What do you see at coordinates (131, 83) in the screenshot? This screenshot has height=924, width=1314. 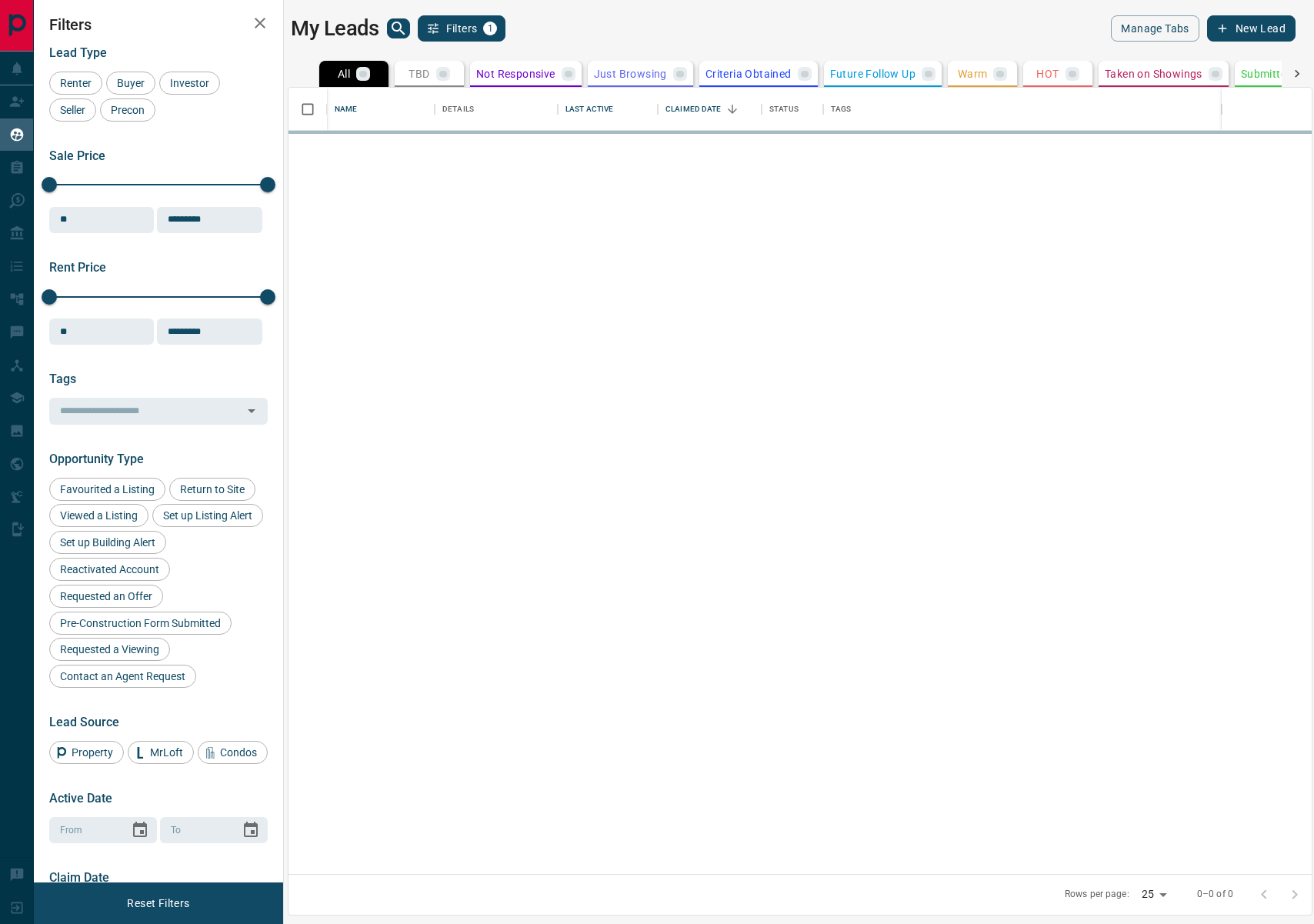 I see `div: Buyer` at bounding box center [131, 83].